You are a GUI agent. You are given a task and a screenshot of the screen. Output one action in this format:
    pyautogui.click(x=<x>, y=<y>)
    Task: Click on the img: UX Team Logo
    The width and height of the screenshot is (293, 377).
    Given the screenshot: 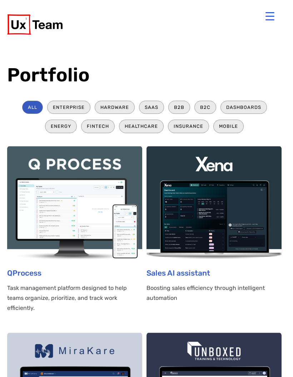 What is the action you would take?
    pyautogui.click(x=35, y=24)
    